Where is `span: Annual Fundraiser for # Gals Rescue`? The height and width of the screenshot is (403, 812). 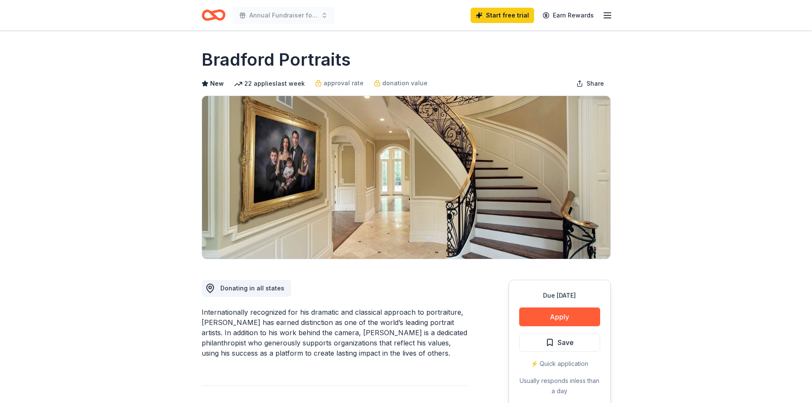 span: Annual Fundraiser for # Gals Rescue is located at coordinates (284, 15).